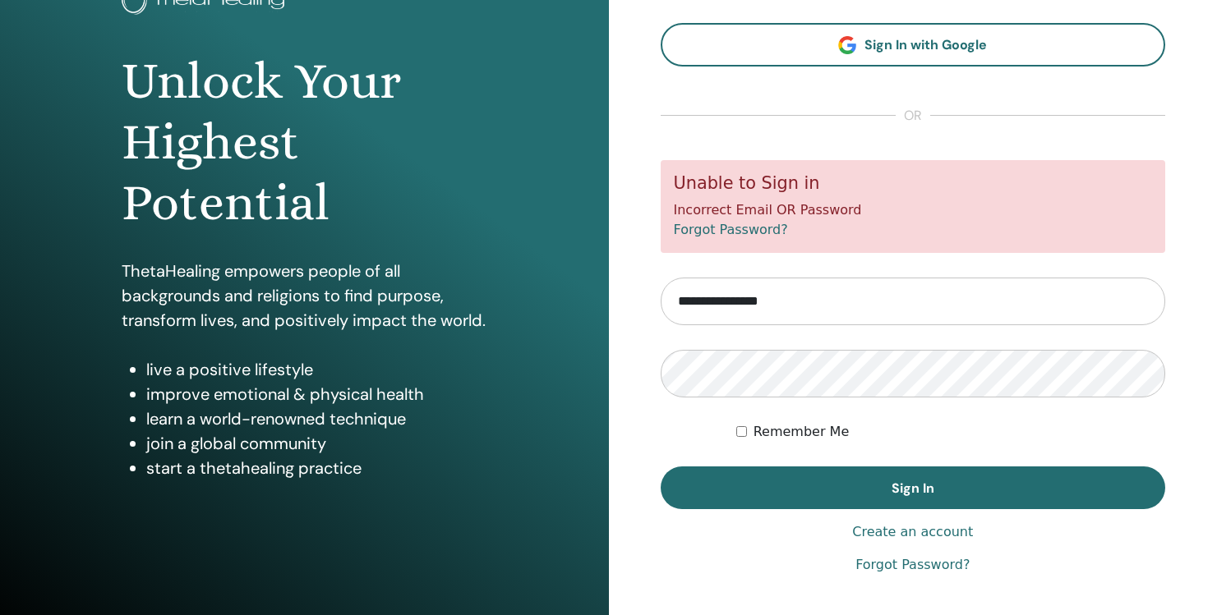 This screenshot has height=615, width=1217. What do you see at coordinates (316, 370) in the screenshot?
I see `li: live a positive lifestyle` at bounding box center [316, 370].